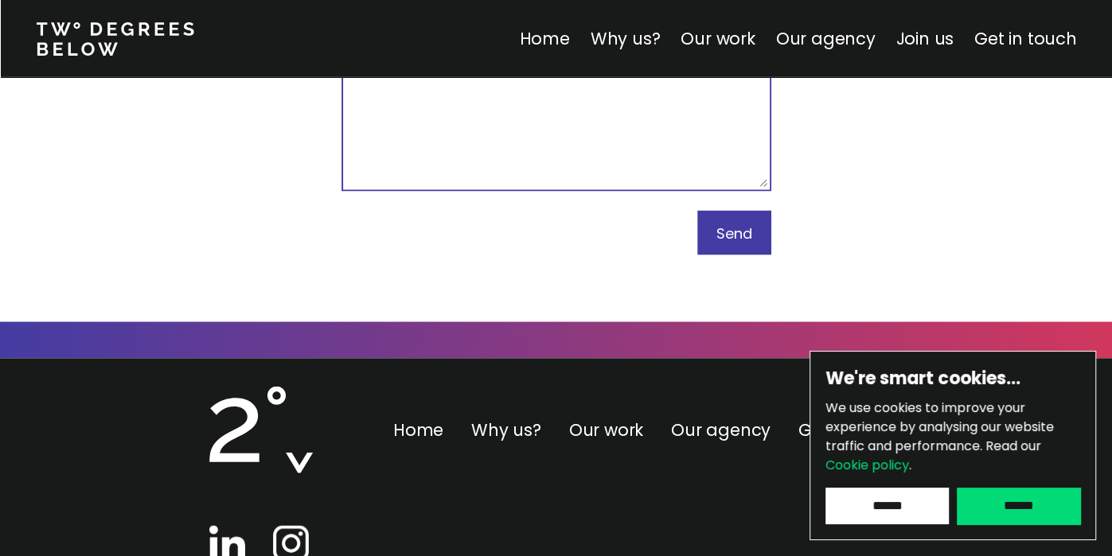 This screenshot has width=1112, height=556. What do you see at coordinates (734, 232) in the screenshot?
I see `button: Send` at bounding box center [734, 232].